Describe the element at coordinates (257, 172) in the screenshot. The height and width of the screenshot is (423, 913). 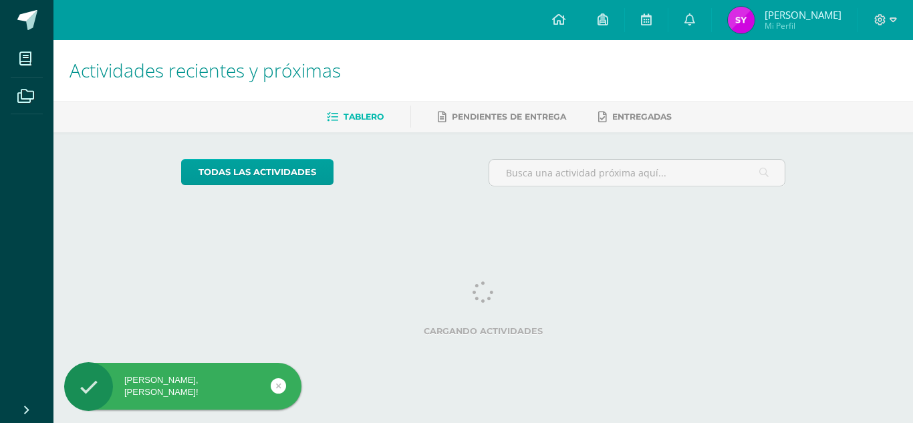
I see `a: todas las Actividades` at that location.